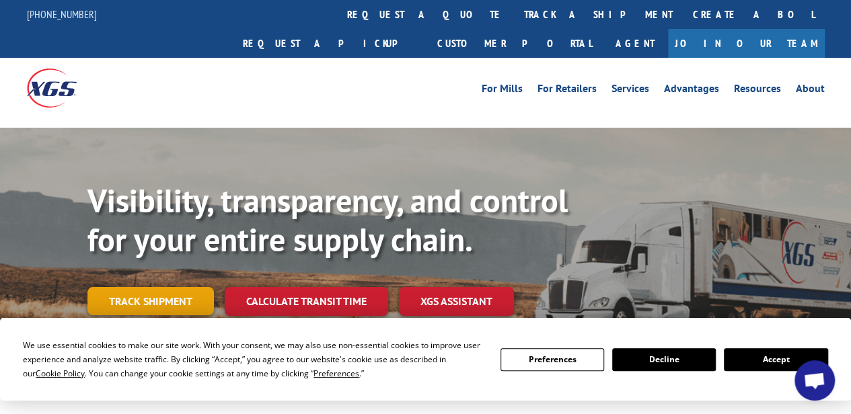 This screenshot has height=414, width=851. I want to click on a: Track shipment, so click(151, 301).